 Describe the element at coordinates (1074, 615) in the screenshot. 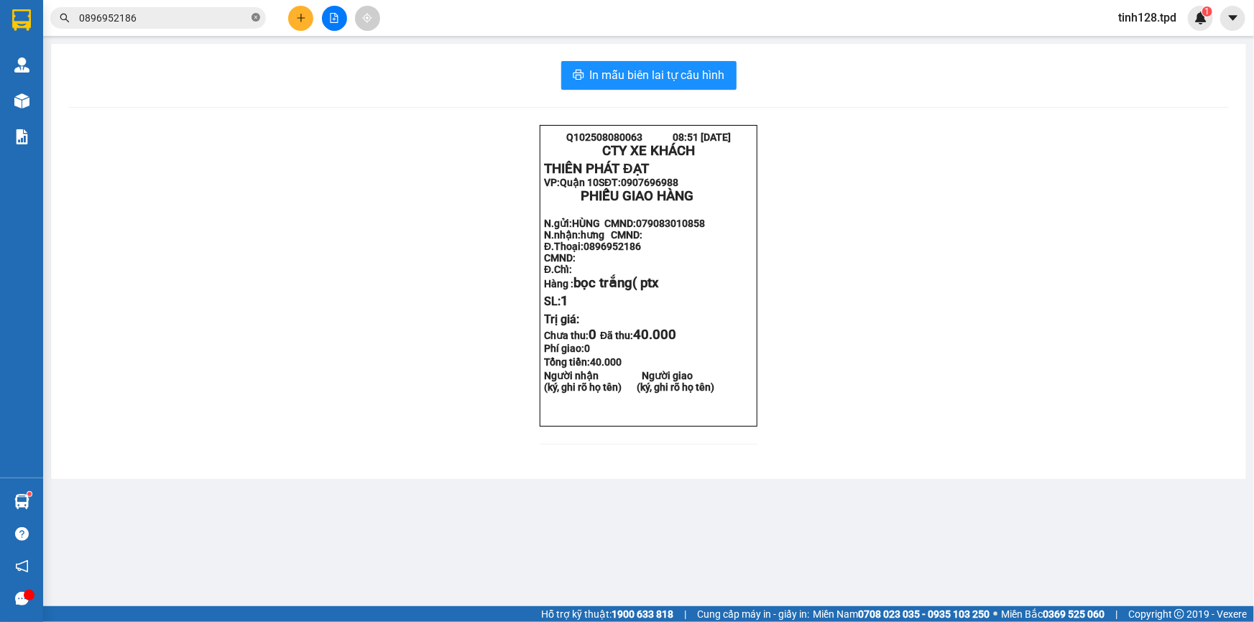

I see `strong: 0369 525 060` at that location.